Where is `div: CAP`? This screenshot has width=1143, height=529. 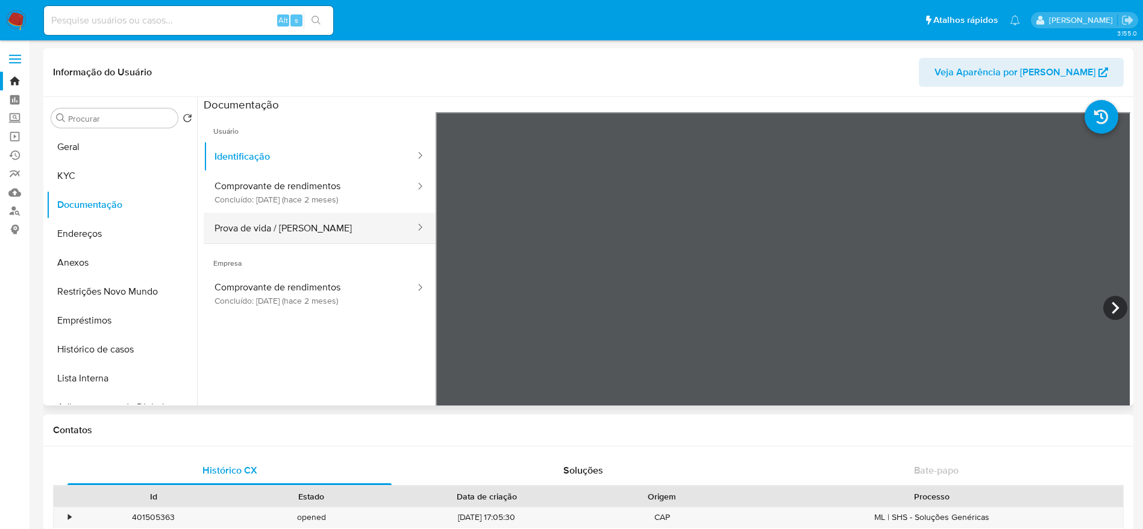
div: CAP is located at coordinates (662, 517).